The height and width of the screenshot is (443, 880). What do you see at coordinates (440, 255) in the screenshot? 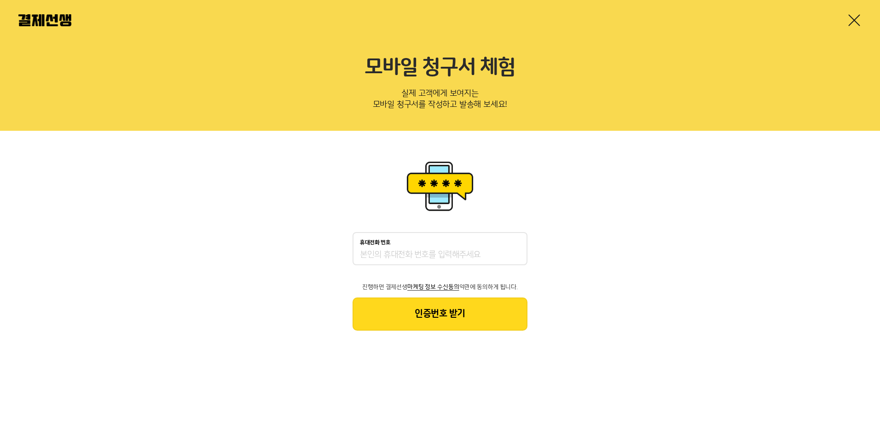
I see `input: 휴대전화 번호` at bounding box center [440, 255].